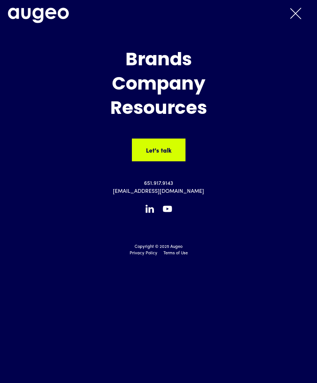 The width and height of the screenshot is (317, 383). Describe the element at coordinates (158, 85) in the screenshot. I see `div: Company` at that location.